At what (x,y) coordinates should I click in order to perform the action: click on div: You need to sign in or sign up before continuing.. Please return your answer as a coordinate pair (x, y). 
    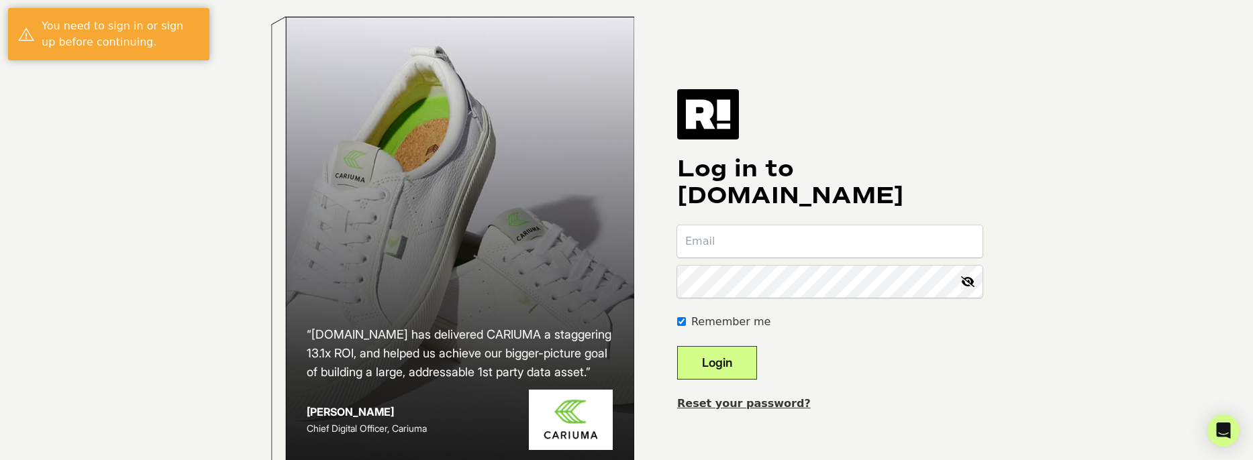
    Looking at the image, I should click on (120, 34).